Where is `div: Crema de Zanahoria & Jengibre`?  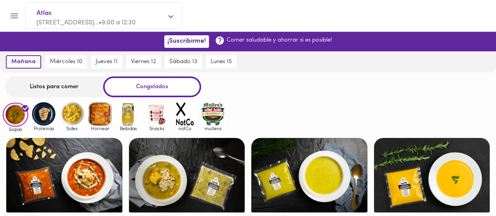
div: Crema de Zanahoria & Jengibre is located at coordinates (432, 175).